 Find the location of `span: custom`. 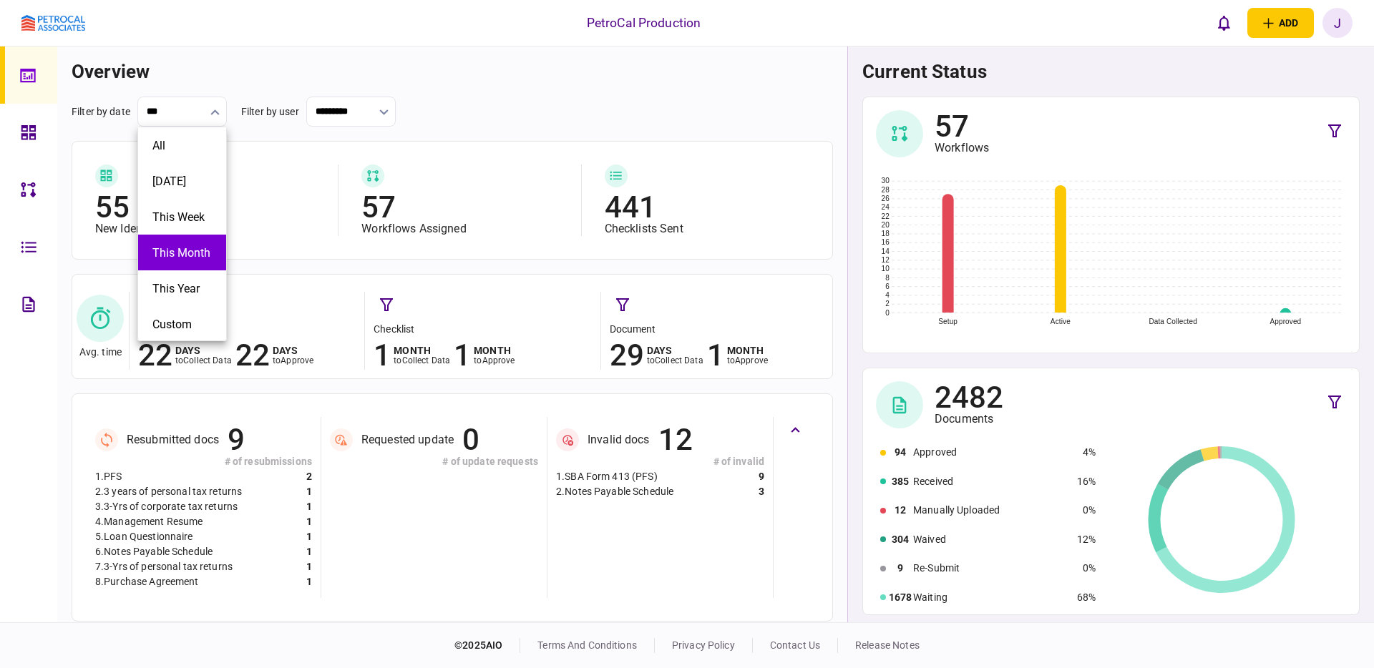

span: custom is located at coordinates (172, 324).